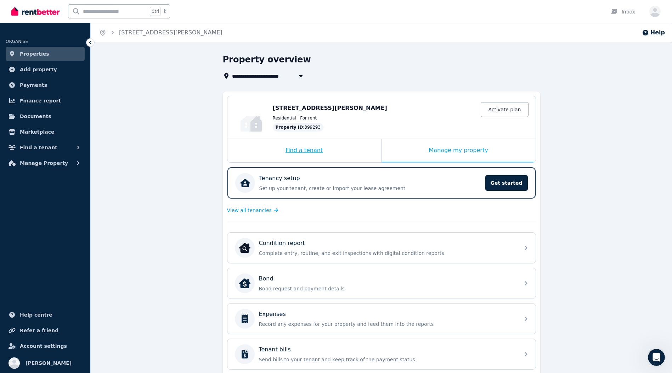 The height and width of the screenshot is (373, 672). Describe the element at coordinates (39, 330) in the screenshot. I see `span: Refer a friend` at that location.